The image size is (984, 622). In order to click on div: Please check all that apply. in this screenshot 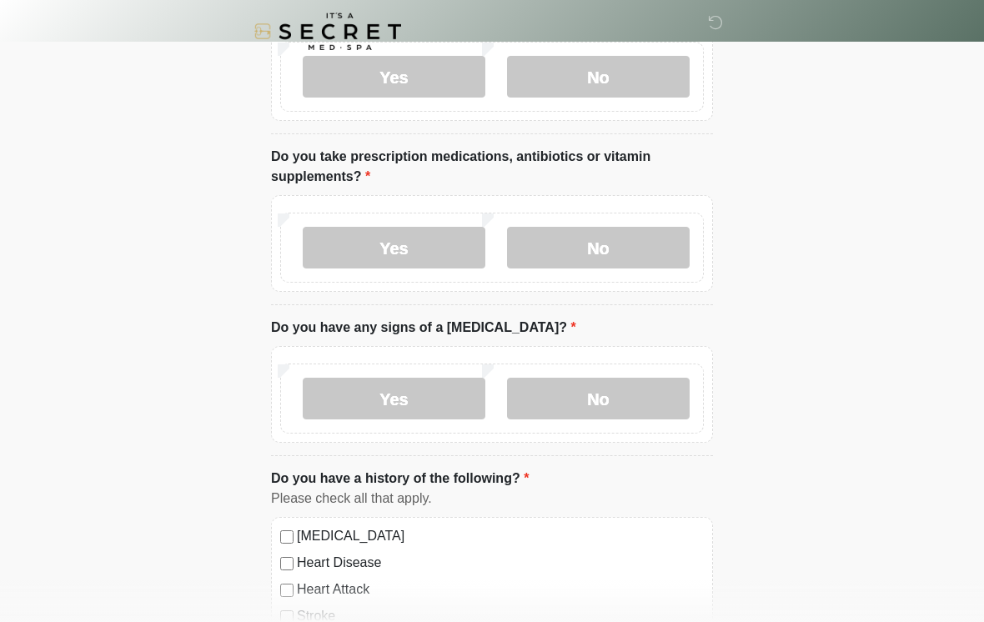, I will do `click(492, 499)`.